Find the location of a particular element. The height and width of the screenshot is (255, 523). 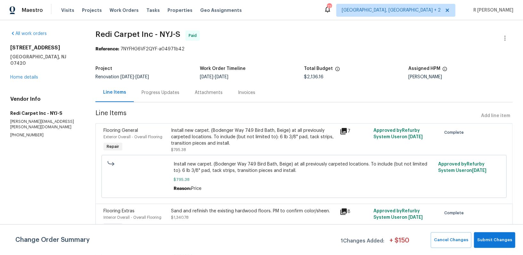

span: The total cost of line items that have been proposed by Opendoor. This sum includes line items th... is located at coordinates (338, 70).